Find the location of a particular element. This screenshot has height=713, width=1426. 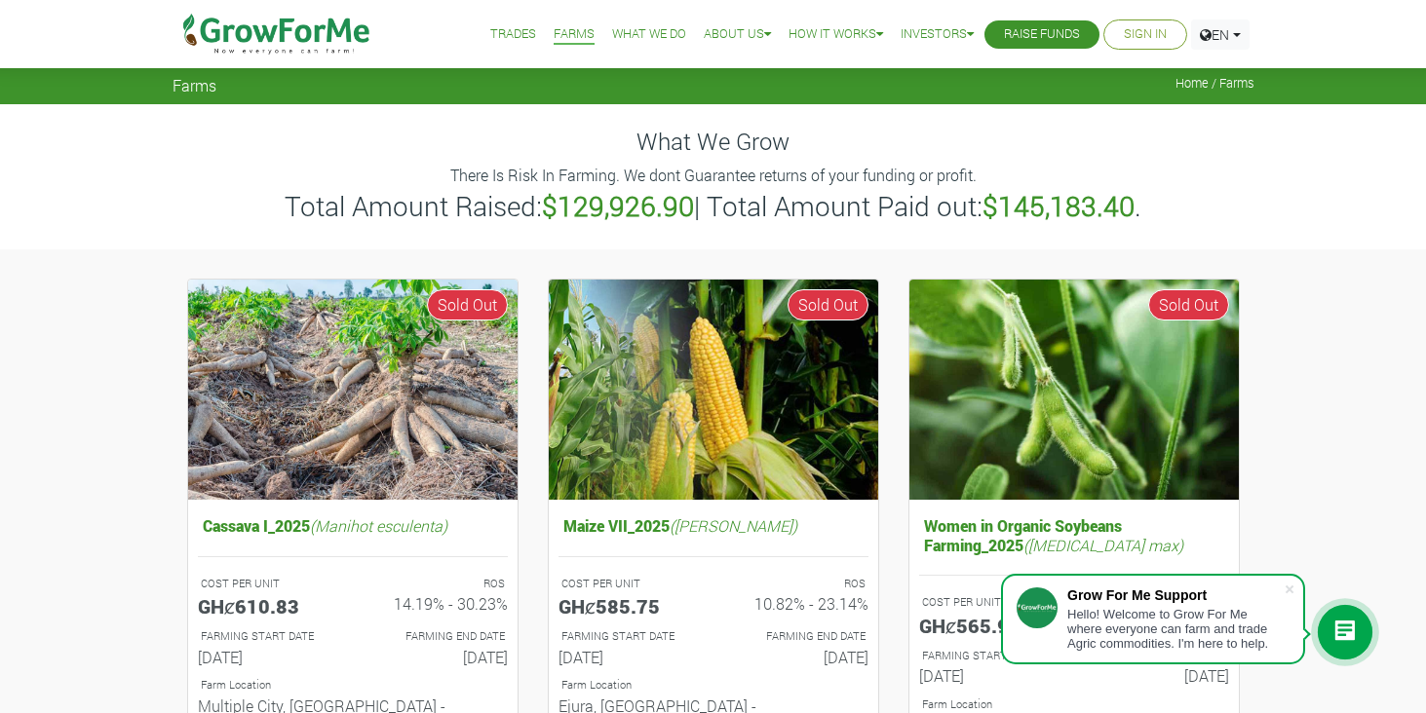

a: How it Works is located at coordinates (835, 34).